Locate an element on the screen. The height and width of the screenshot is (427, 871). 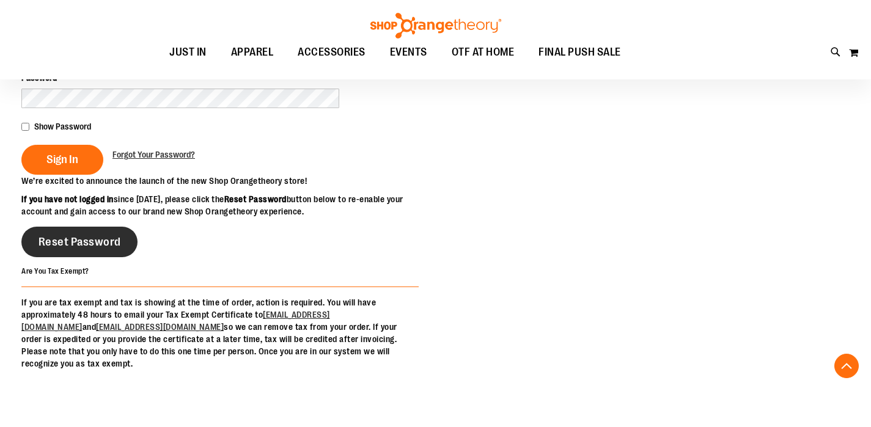
a: ACCESSORIES is located at coordinates (331, 53).